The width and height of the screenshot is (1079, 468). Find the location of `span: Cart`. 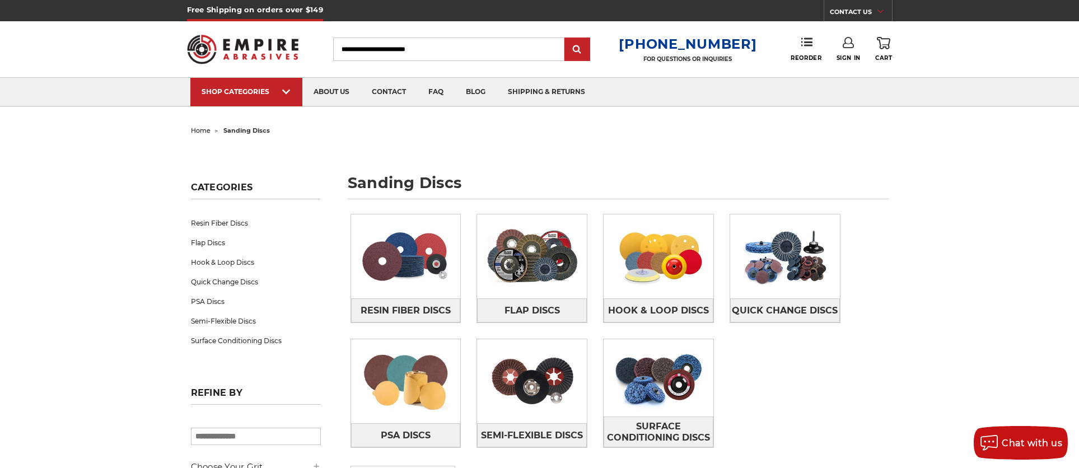

span: Cart is located at coordinates (883, 58).